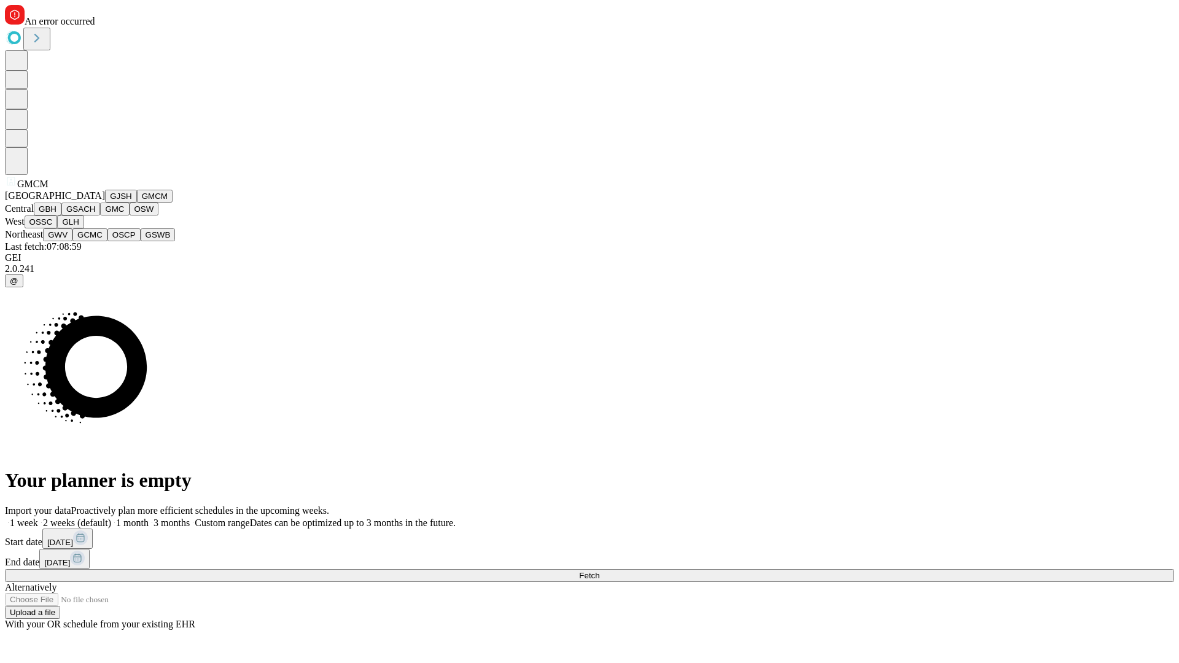 This screenshot has width=1179, height=663. What do you see at coordinates (121, 196) in the screenshot?
I see `button: GJSH` at bounding box center [121, 196].